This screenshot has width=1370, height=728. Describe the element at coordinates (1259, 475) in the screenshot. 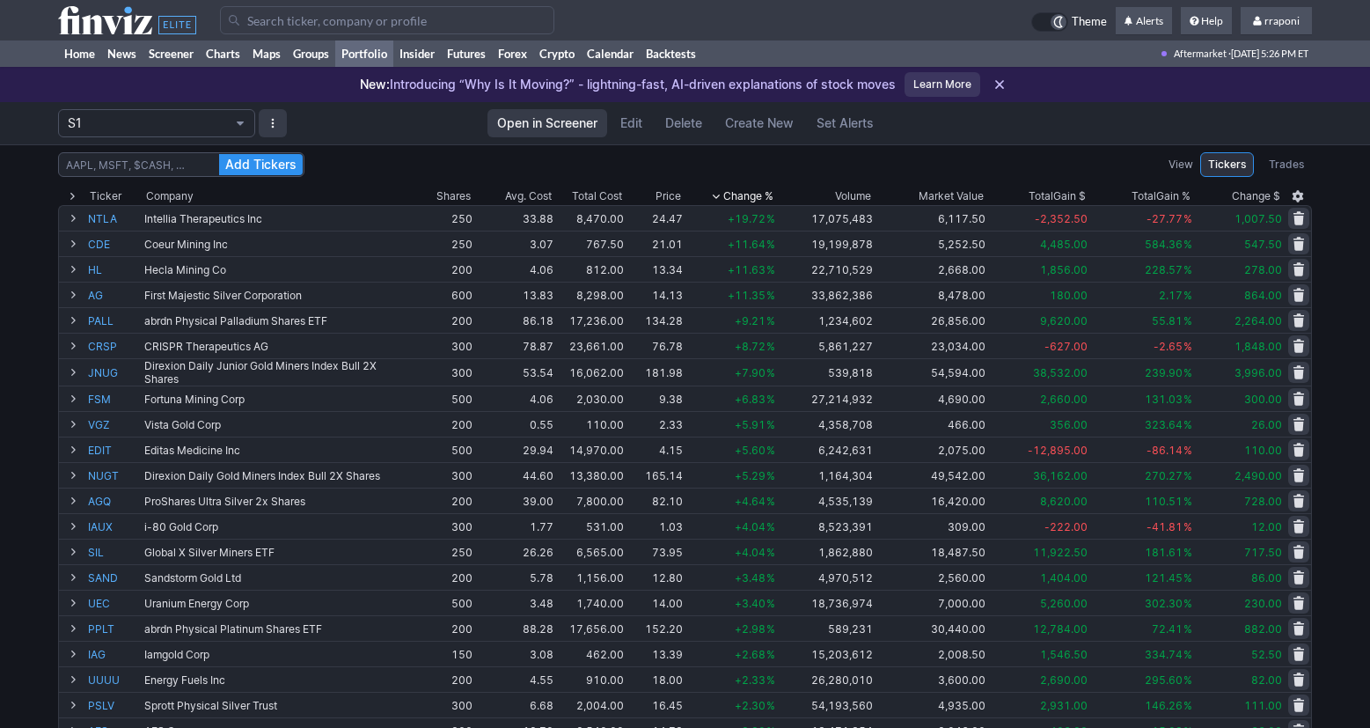

I see `span: 2,490.00` at that location.